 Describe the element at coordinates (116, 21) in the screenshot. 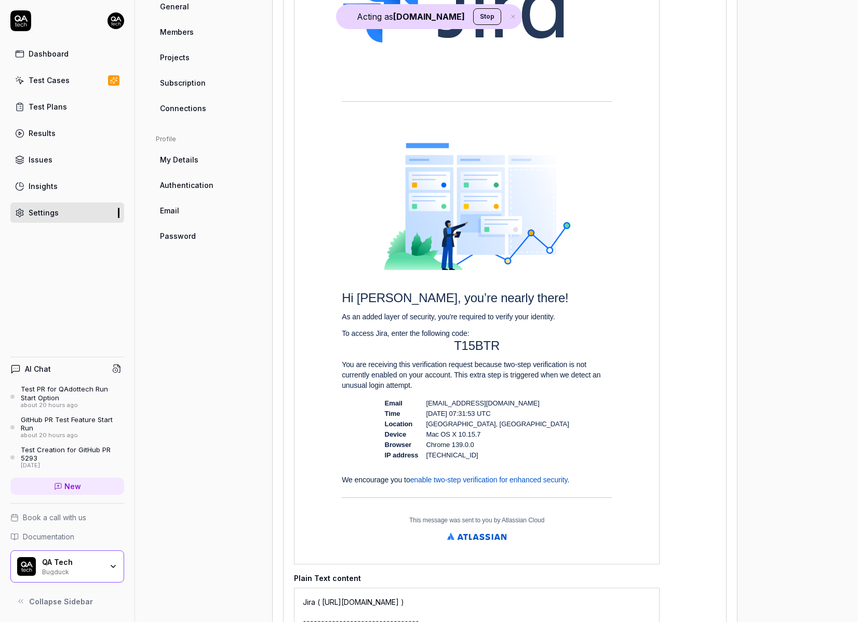

I see `img: 7ccf6c19-61ad-4a6c-8811-018b02a1b829.jpg` at that location.